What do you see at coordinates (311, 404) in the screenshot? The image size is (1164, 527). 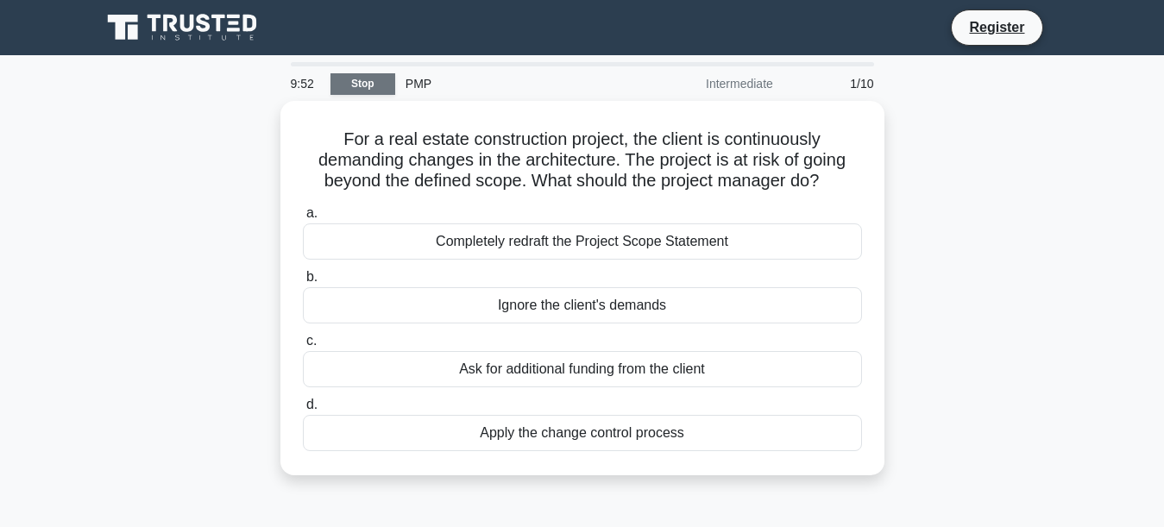 I see `span: d.` at bounding box center [311, 404].